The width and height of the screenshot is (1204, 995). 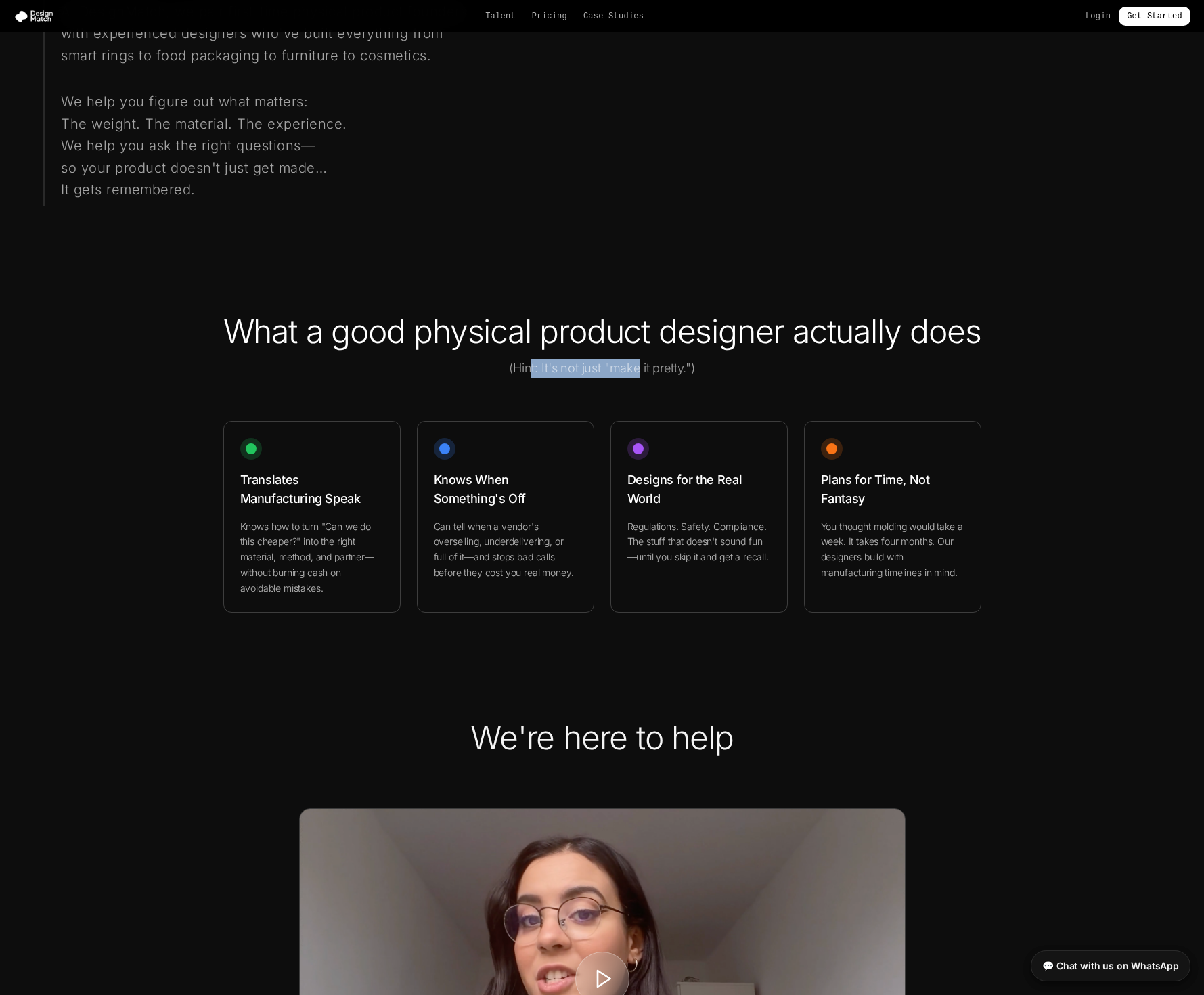 What do you see at coordinates (602, 332) in the screenshot?
I see `h2: What a good physical product designer actually does` at bounding box center [602, 332].